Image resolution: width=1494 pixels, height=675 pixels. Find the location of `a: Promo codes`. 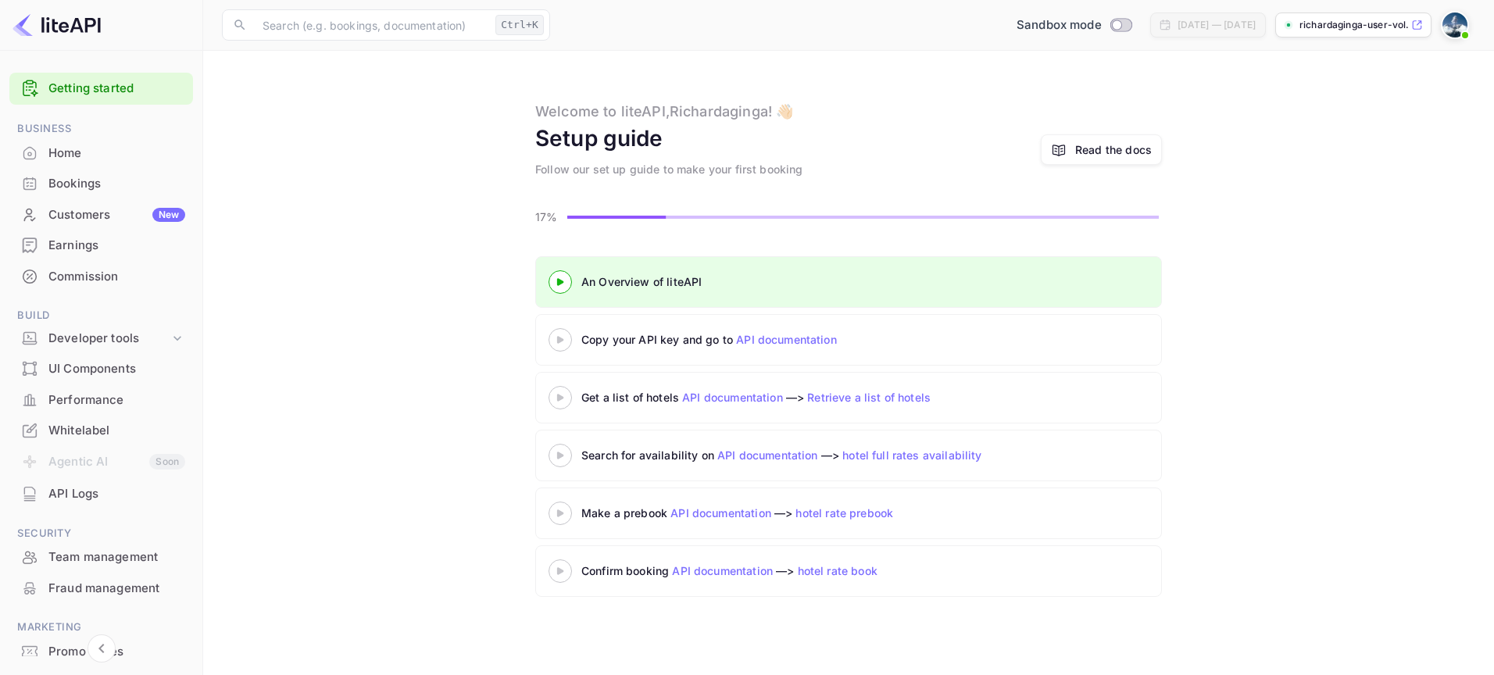

a: Promo codes is located at coordinates (101, 651).